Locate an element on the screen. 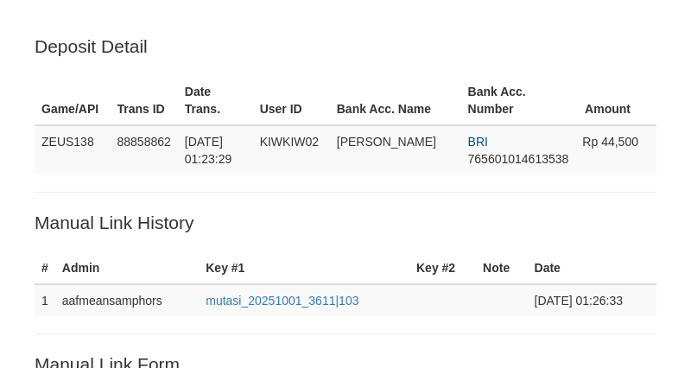  td: 88858862 is located at coordinates (143, 150).